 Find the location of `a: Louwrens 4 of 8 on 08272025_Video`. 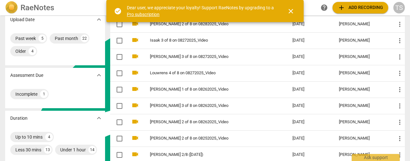

a: Louwrens 4 of 8 on 08272025_Video is located at coordinates (210, 73).